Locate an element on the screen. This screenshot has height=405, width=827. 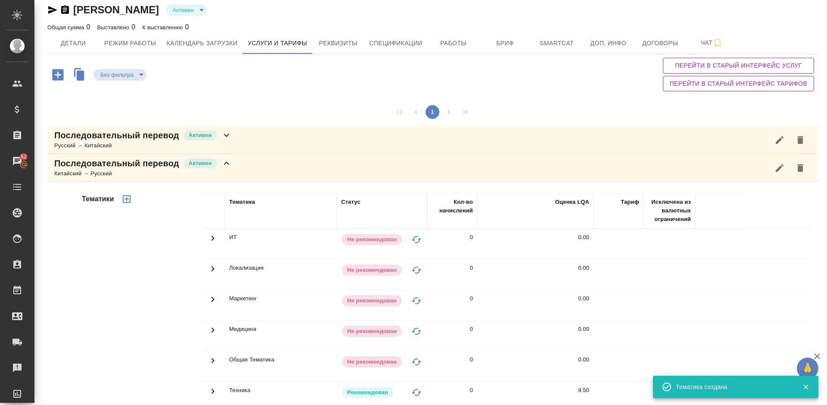
span: Календарь загрузки is located at coordinates (202, 43).